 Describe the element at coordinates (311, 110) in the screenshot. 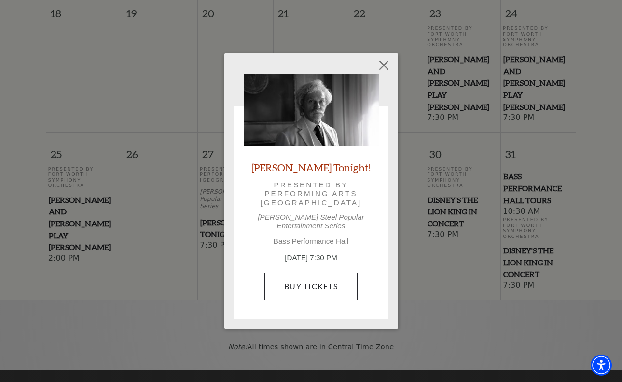

I see `img: Mark Twain Tonight!` at that location.